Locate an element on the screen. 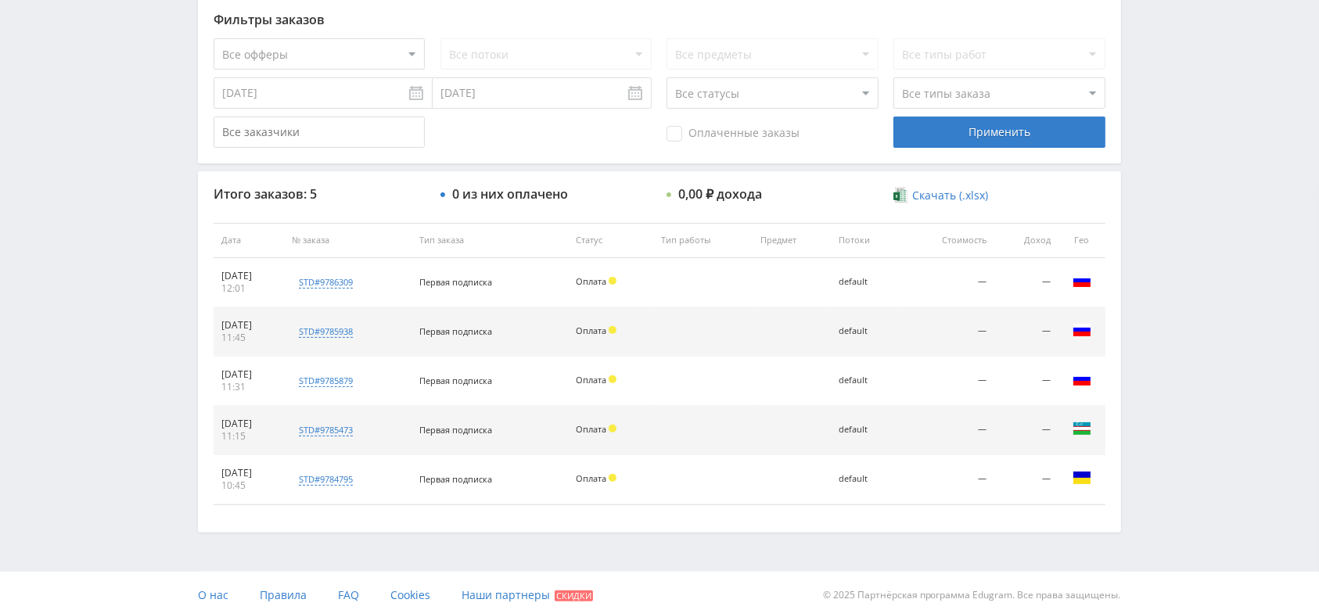 The width and height of the screenshot is (1319, 610). div: 11:15 is located at coordinates (249, 436).